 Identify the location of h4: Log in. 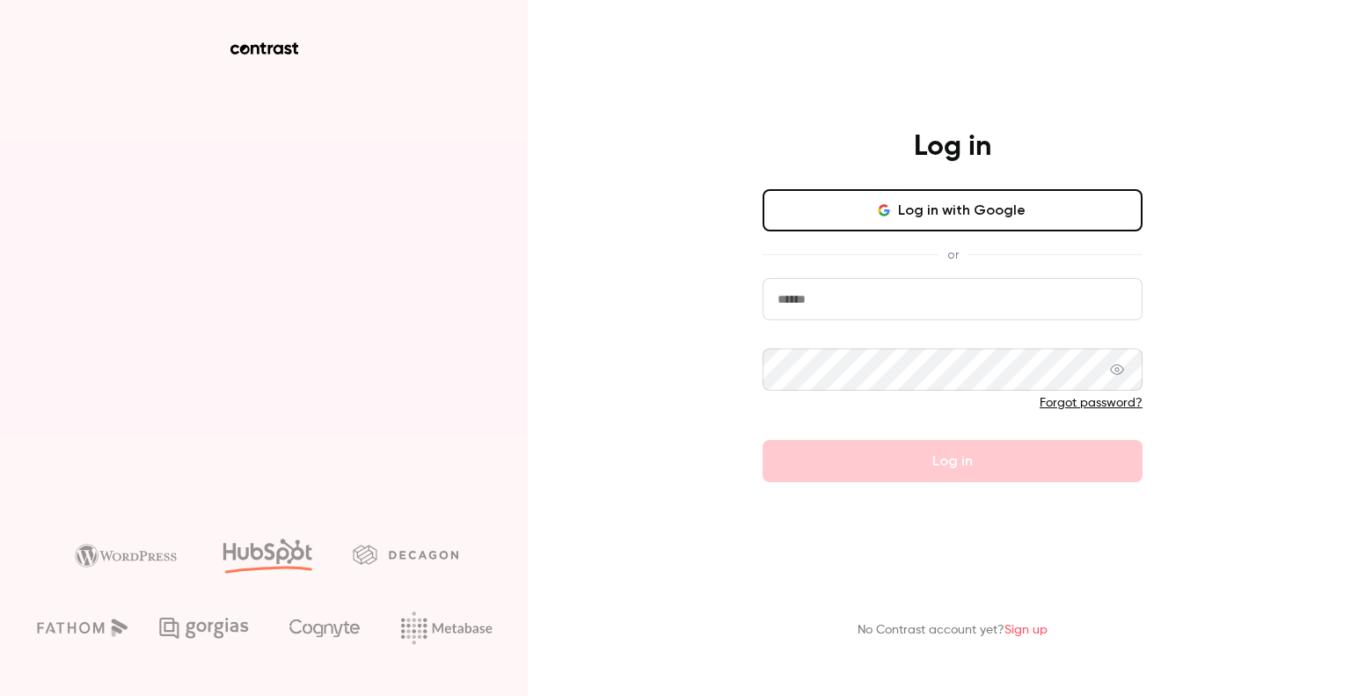
(953, 147).